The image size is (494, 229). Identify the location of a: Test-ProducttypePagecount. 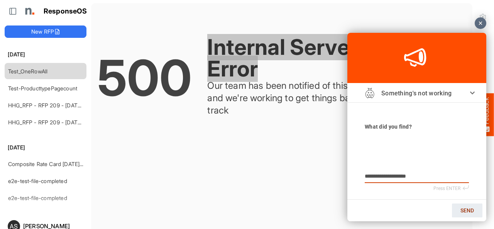
(42, 88).